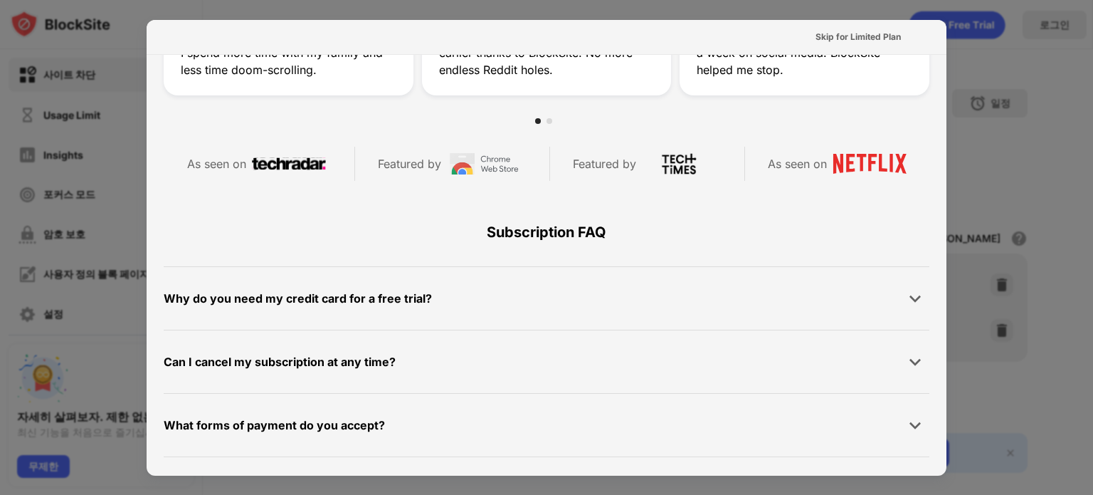 The height and width of the screenshot is (495, 1093). What do you see at coordinates (870, 164) in the screenshot?
I see `img: netflix-logo` at bounding box center [870, 164].